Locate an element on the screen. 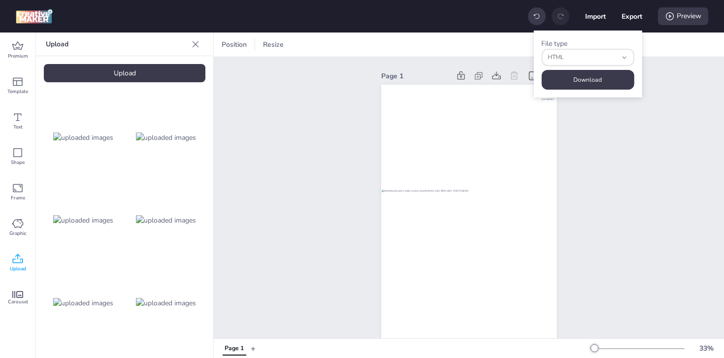  img: logo Creative Maker is located at coordinates (34, 16).